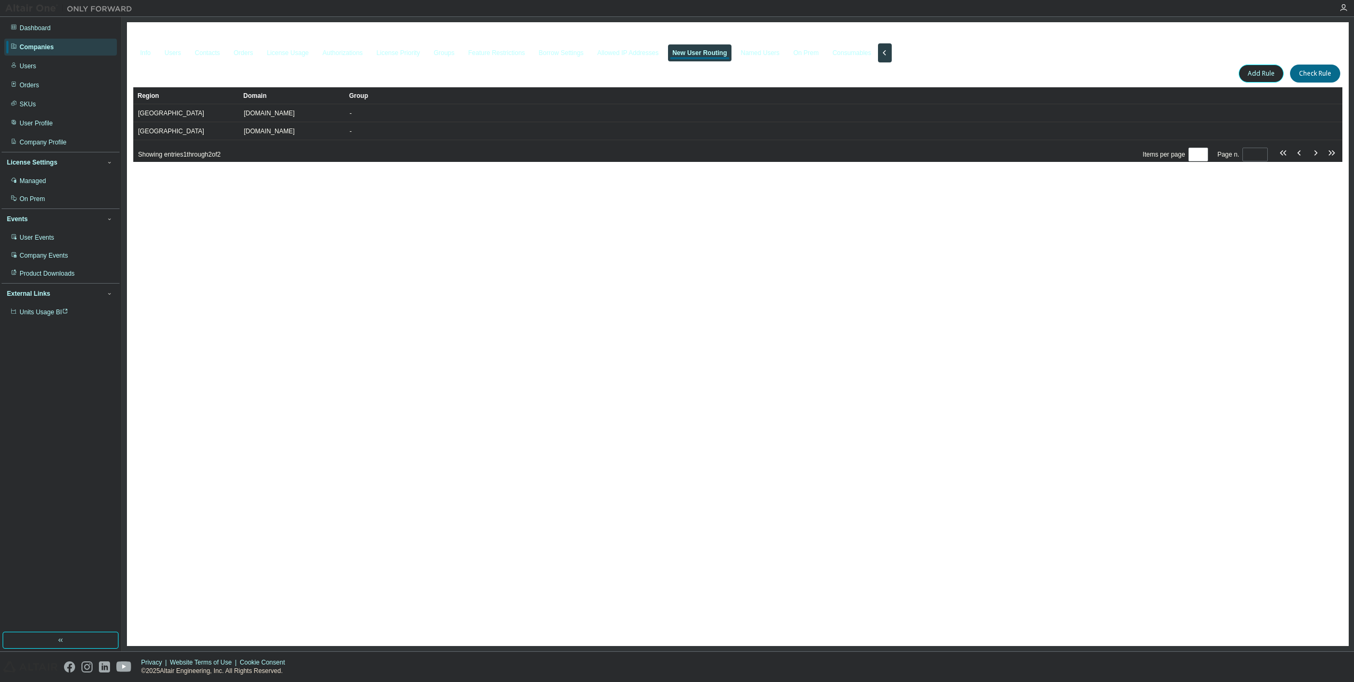  What do you see at coordinates (287, 53) in the screenshot?
I see `div: License Usage` at bounding box center [287, 53].